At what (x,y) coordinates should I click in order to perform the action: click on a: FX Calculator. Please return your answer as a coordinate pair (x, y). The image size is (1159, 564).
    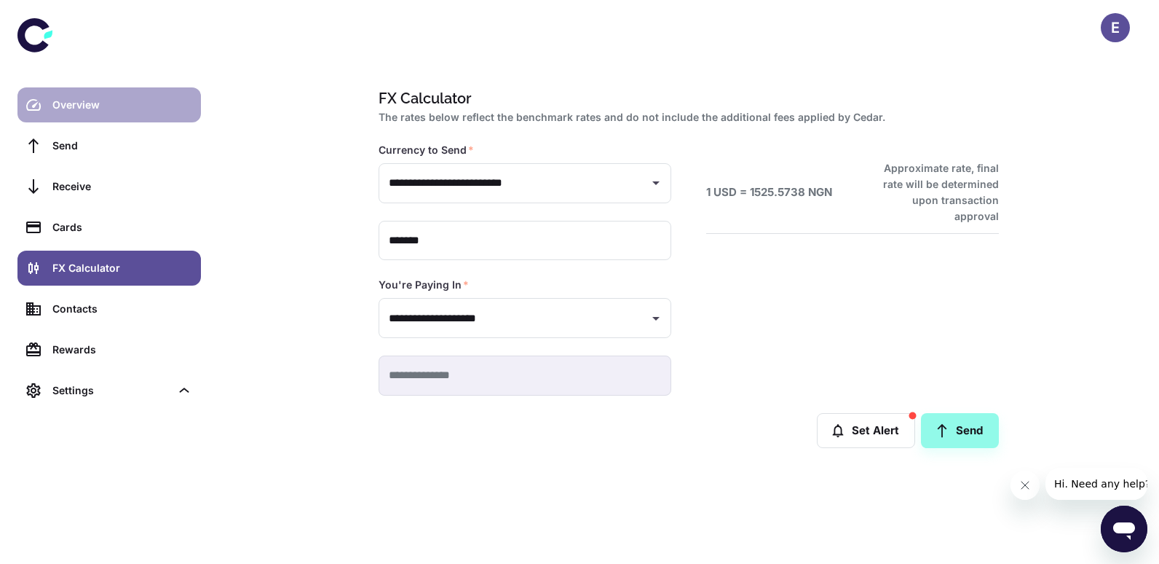
    Looking at the image, I should click on (109, 268).